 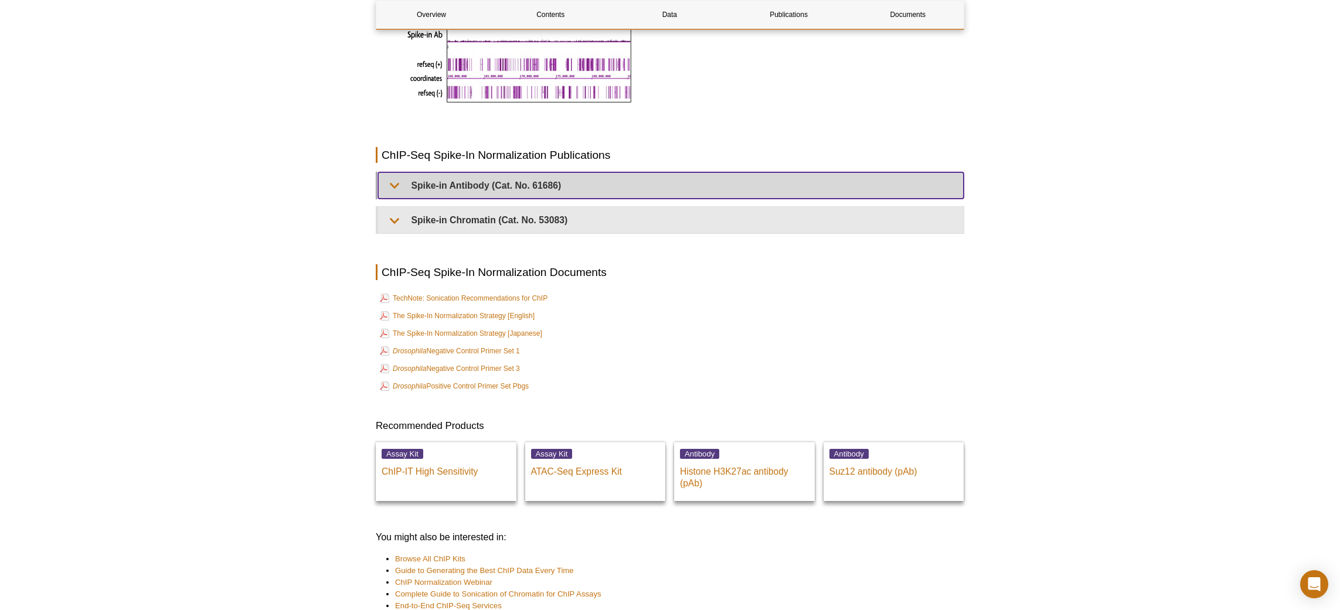 I want to click on a: Overview, so click(x=432, y=15).